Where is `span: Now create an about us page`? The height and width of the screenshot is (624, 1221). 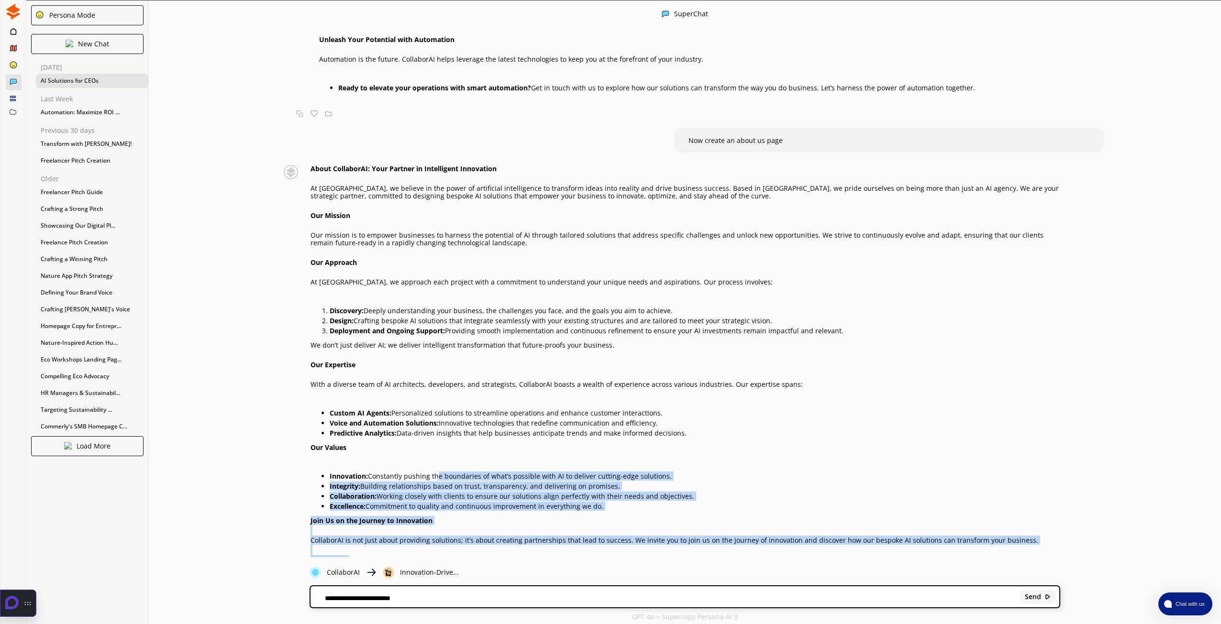
span: Now create an about us page is located at coordinates (735, 140).